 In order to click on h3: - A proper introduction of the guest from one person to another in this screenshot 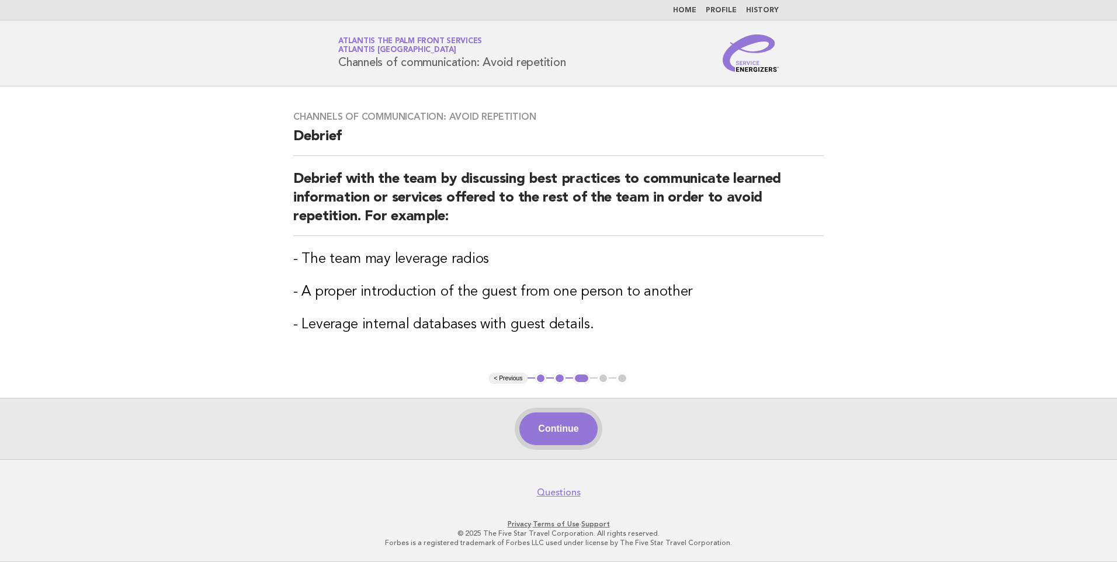, I will do `click(559, 292)`.